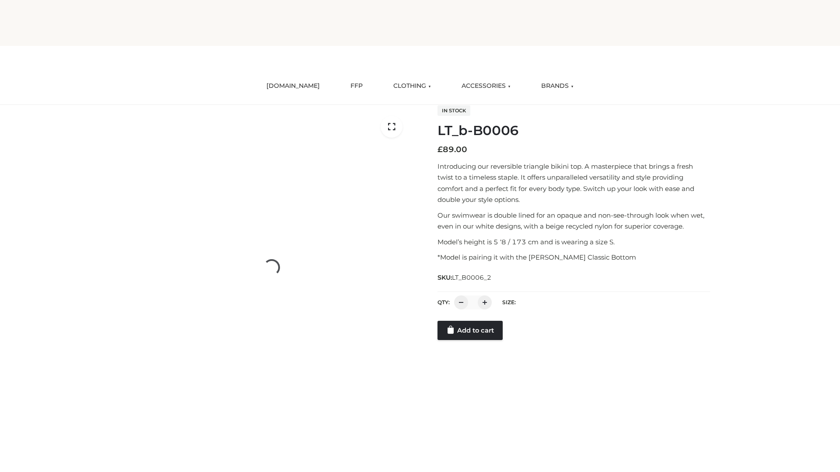  Describe the element at coordinates (356, 86) in the screenshot. I see `a: FFP` at that location.